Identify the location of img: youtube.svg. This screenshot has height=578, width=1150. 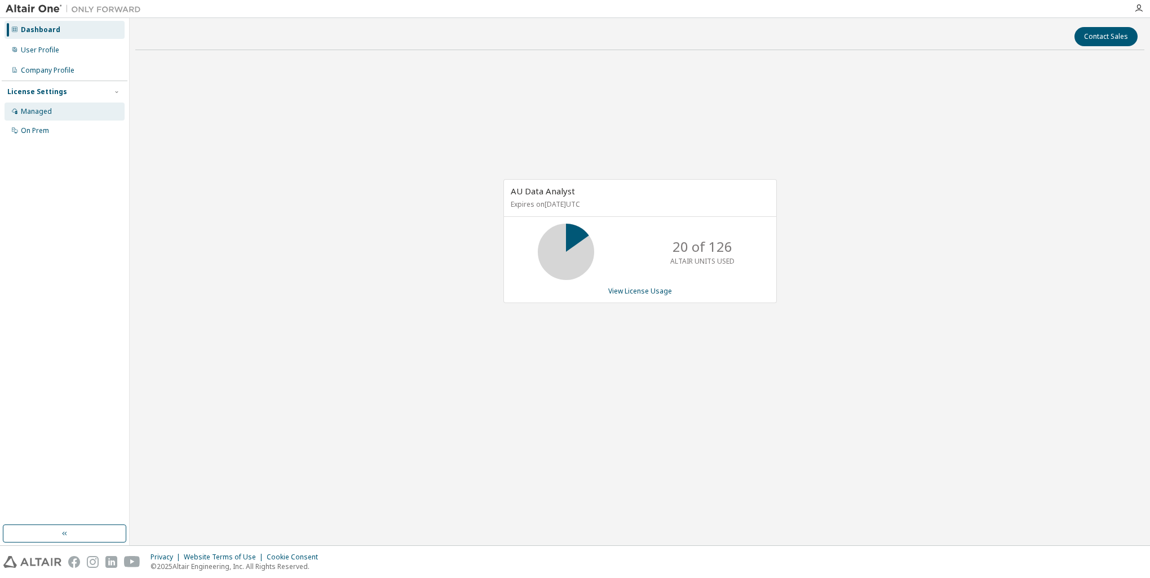
(132, 562).